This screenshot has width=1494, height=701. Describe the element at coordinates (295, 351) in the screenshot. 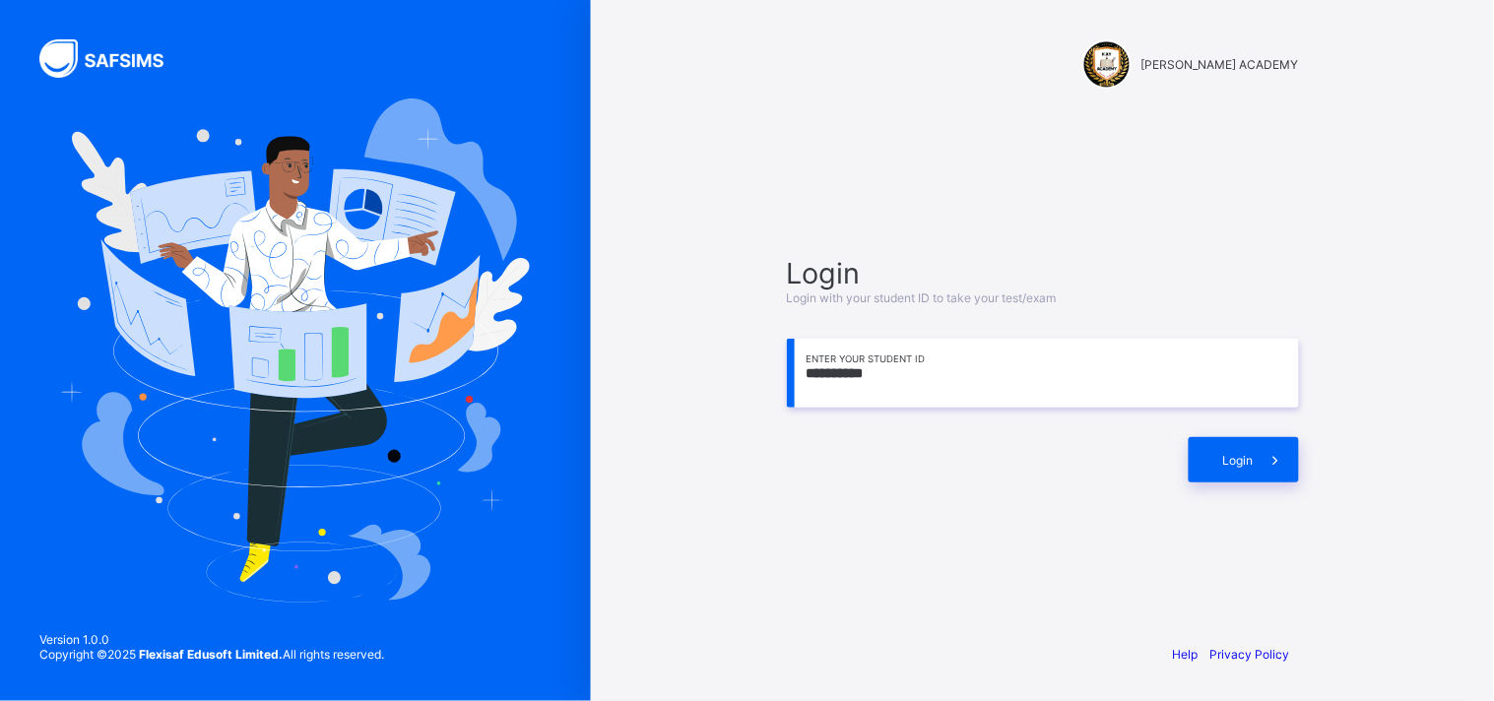

I see `img: Hero Image` at that location.